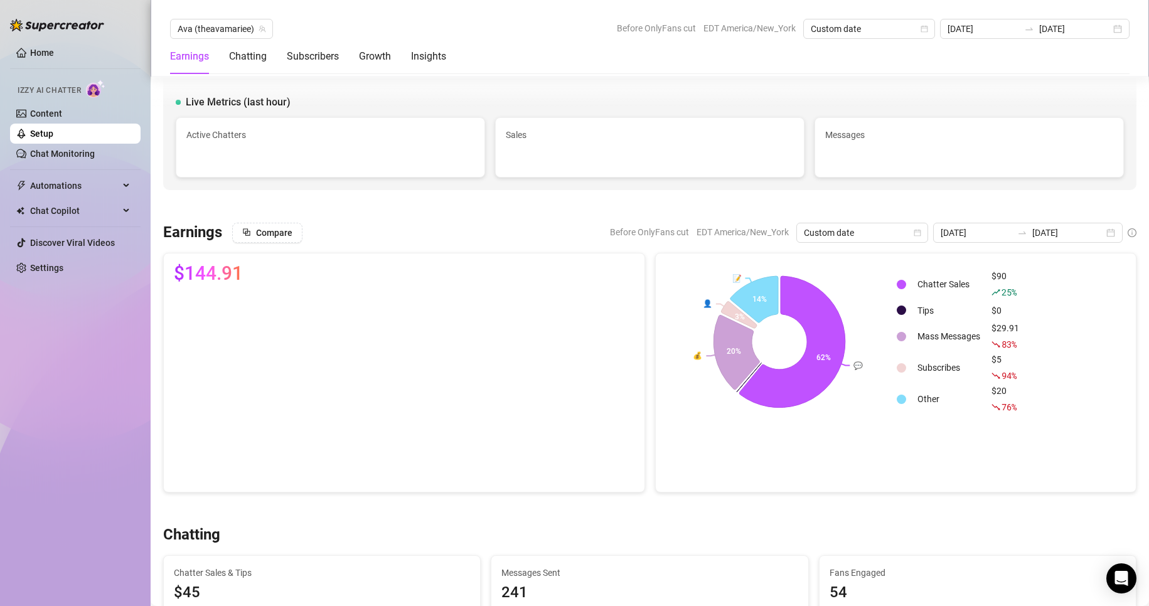  I want to click on td: Tips, so click(949, 310).